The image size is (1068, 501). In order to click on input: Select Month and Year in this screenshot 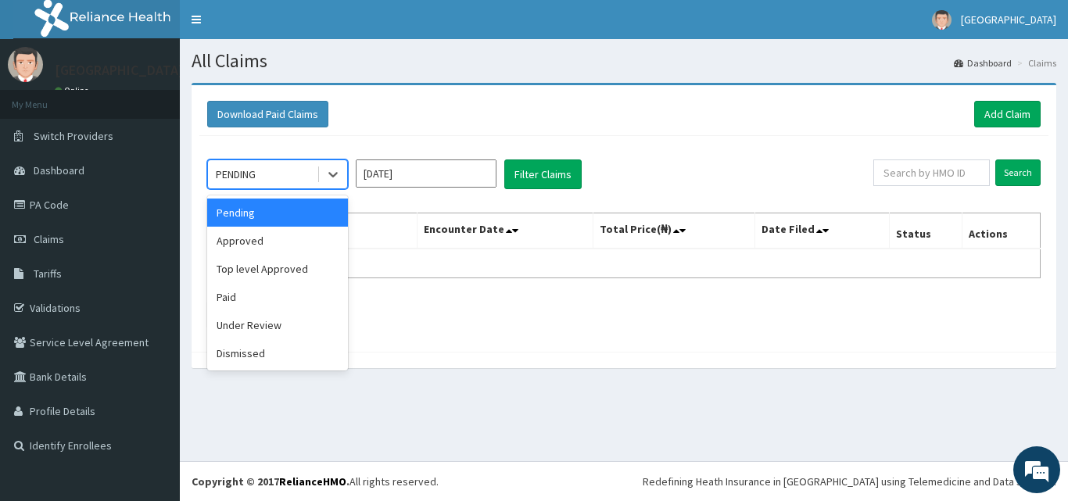, I will do `click(426, 174)`.